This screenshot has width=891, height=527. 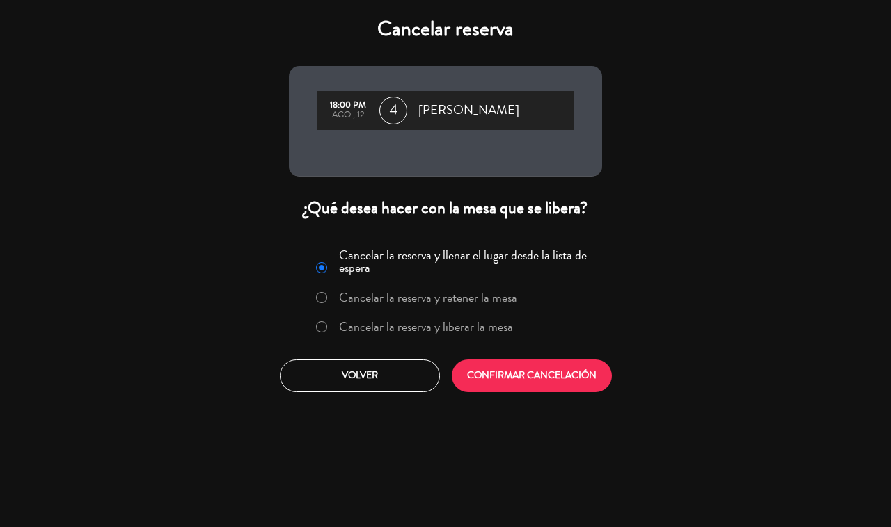 I want to click on label: Cancelar la reserva y llenar el lugar desde la lista de espera, so click(x=466, y=262).